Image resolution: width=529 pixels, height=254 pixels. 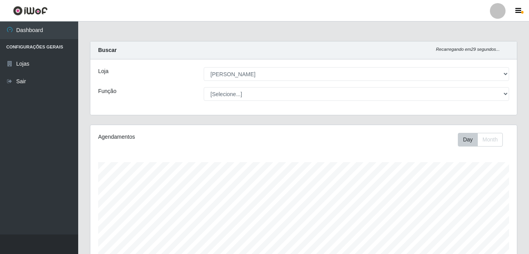 I want to click on i: Recarregando em 29 segundos..., so click(x=468, y=49).